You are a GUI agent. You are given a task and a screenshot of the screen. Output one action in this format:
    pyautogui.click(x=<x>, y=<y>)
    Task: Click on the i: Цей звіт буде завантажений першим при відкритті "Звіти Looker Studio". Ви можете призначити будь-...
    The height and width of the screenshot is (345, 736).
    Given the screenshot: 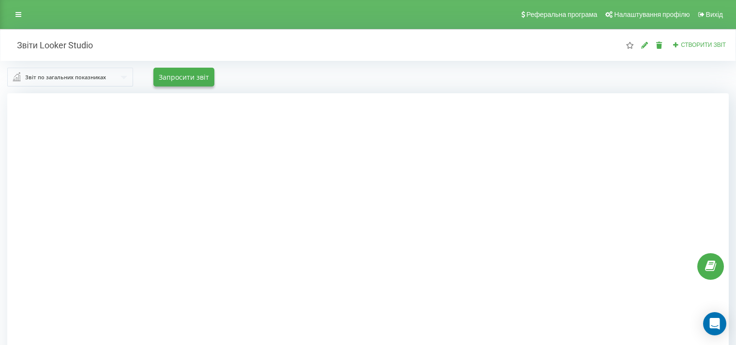 What is the action you would take?
    pyautogui.click(x=629, y=45)
    